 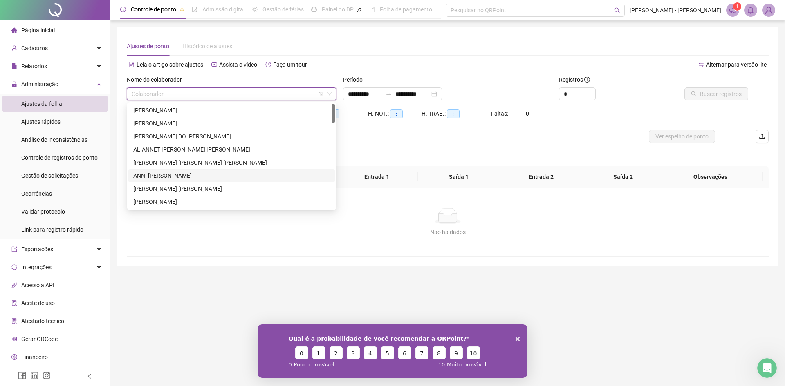 What do you see at coordinates (157, 80) in the screenshot?
I see `label: Nome do colaborador` at bounding box center [157, 80].